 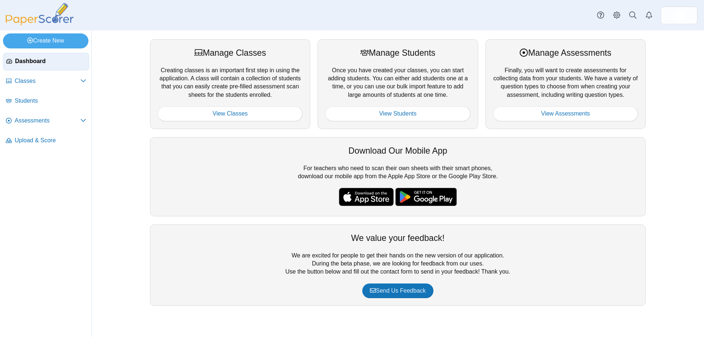 I want to click on a: Classes, so click(x=46, y=81).